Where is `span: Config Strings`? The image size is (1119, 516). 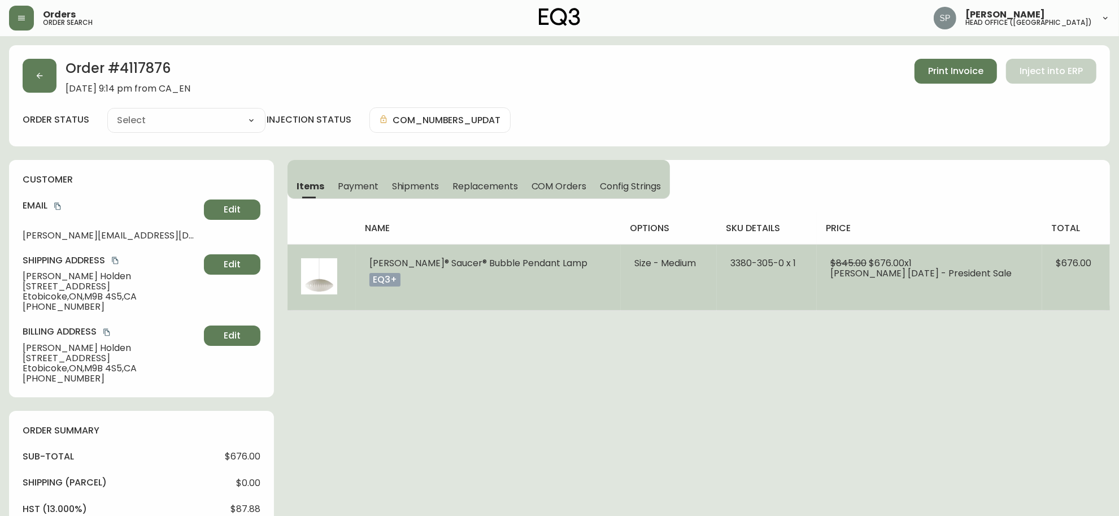
span: Config Strings is located at coordinates (630, 186).